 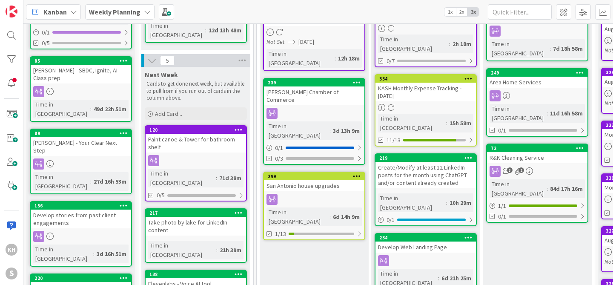 What do you see at coordinates (314, 83) in the screenshot?
I see `div: 239` at bounding box center [314, 83].